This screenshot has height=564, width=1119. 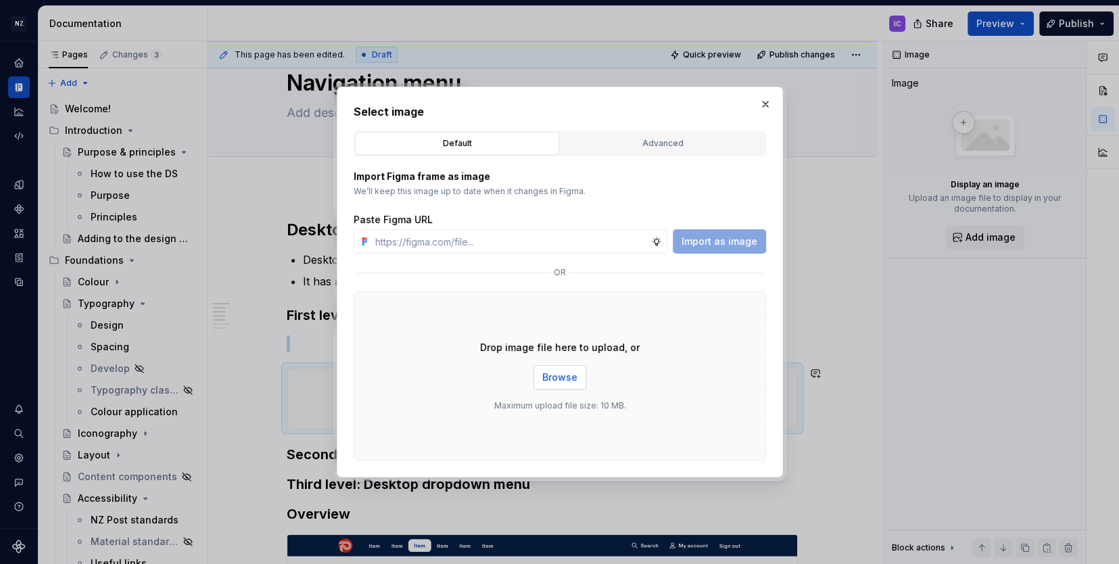 What do you see at coordinates (560, 377) in the screenshot?
I see `button: Browse` at bounding box center [560, 377].